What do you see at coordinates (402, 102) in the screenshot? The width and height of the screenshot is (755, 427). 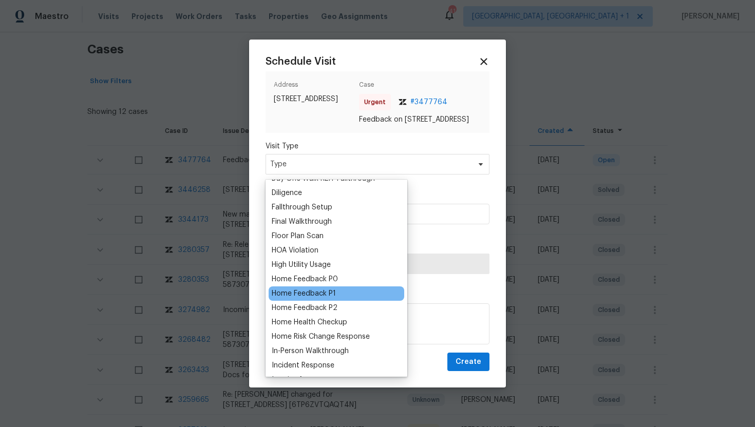 I see `img: Zendesk Logo Icon` at bounding box center [402, 102].